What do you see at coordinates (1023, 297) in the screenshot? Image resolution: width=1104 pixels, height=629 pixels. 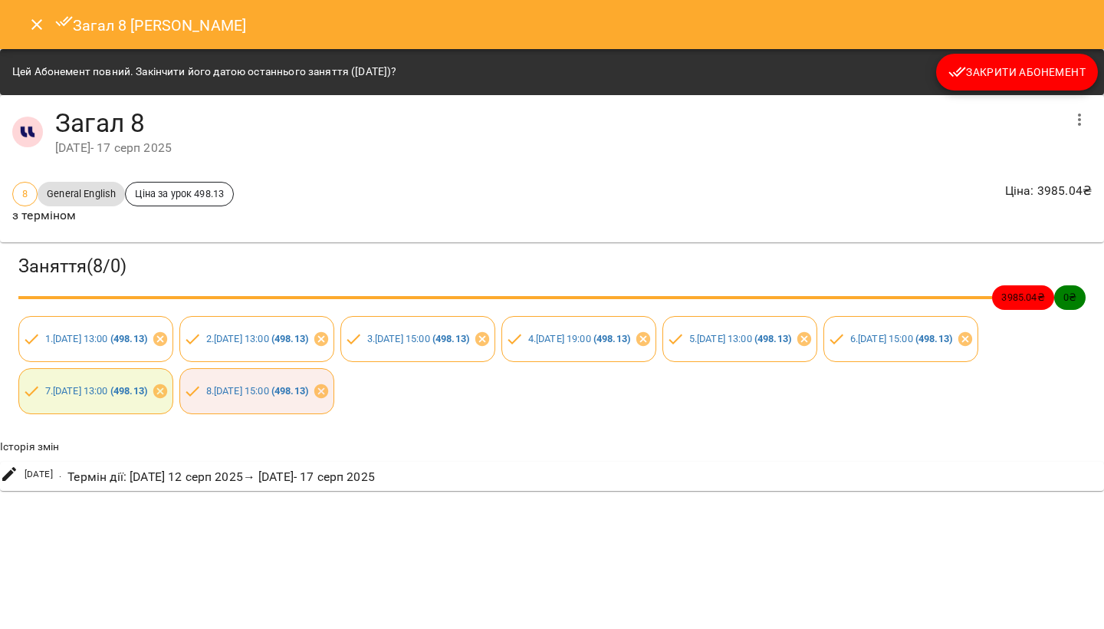 I see `span: 3985.04 ₴` at bounding box center [1023, 297].